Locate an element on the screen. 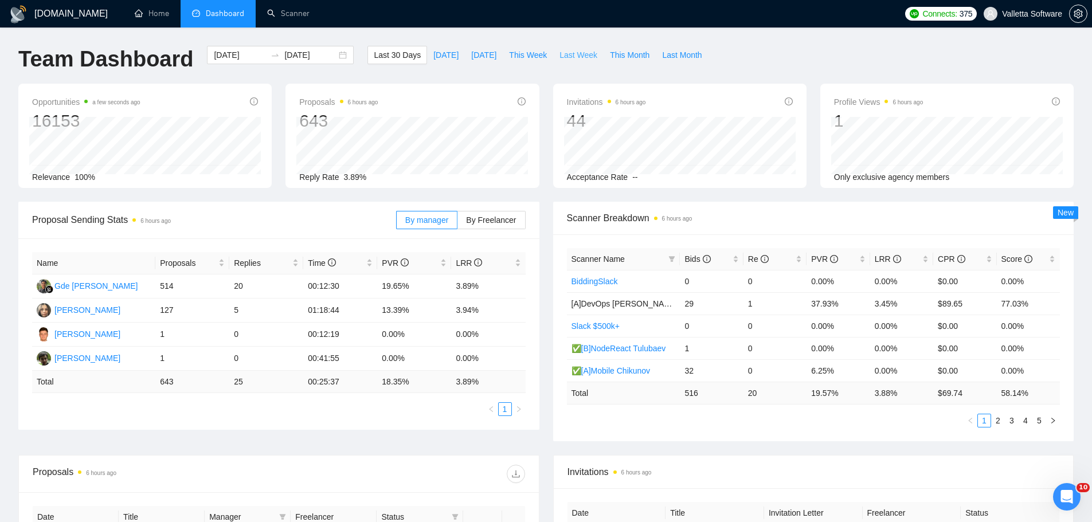  button: Last Week is located at coordinates (578, 55).